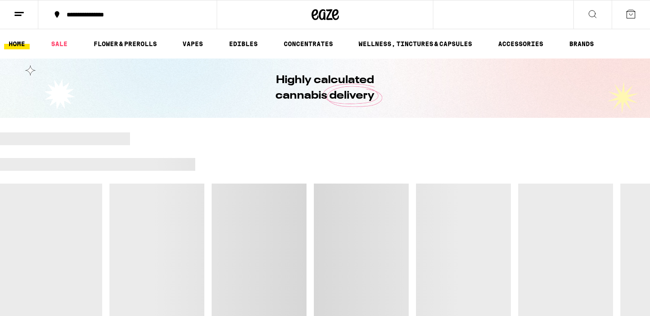 Image resolution: width=650 pixels, height=316 pixels. What do you see at coordinates (193, 44) in the screenshot?
I see `a: VAPES` at bounding box center [193, 44].